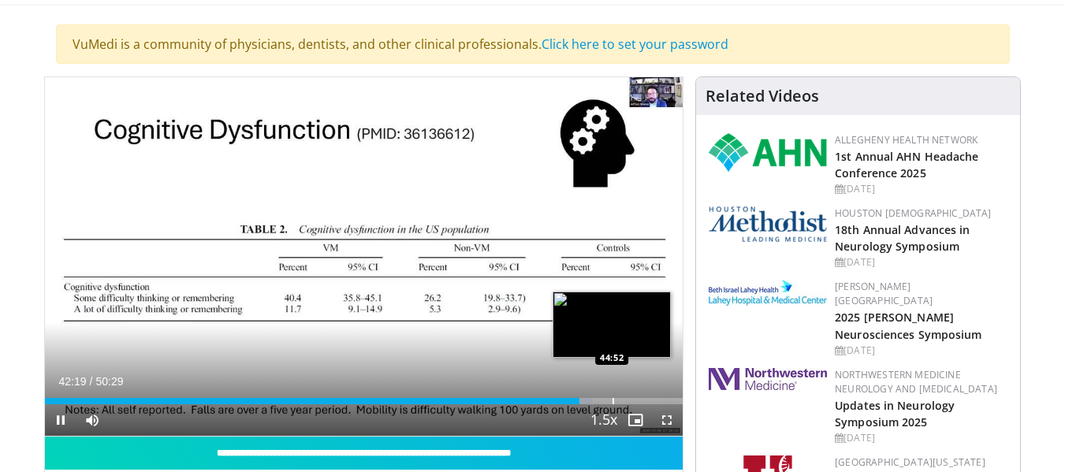  I want to click on img: image.jpeg, so click(611, 325).